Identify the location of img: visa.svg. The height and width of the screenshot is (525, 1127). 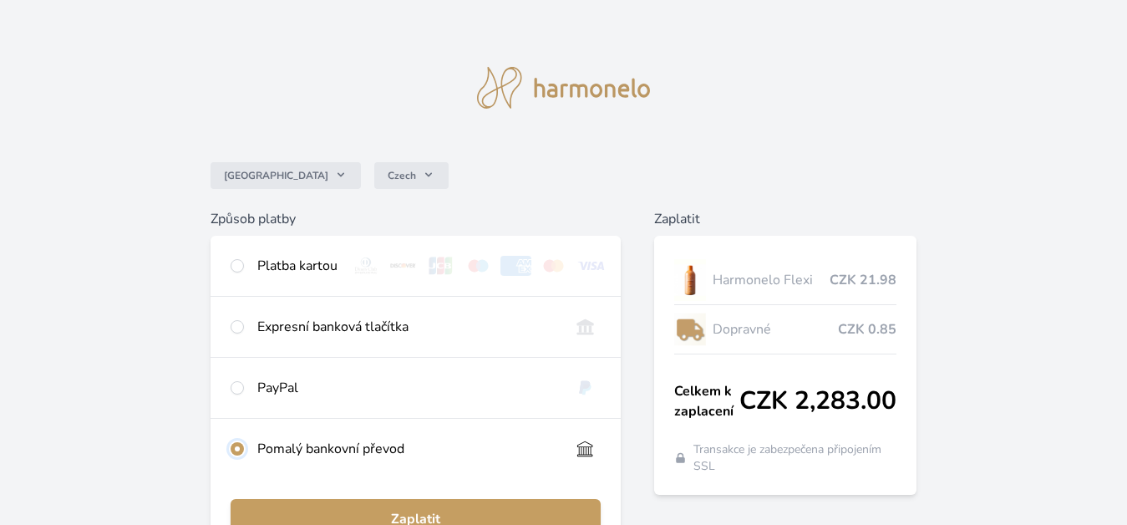
(591, 266).